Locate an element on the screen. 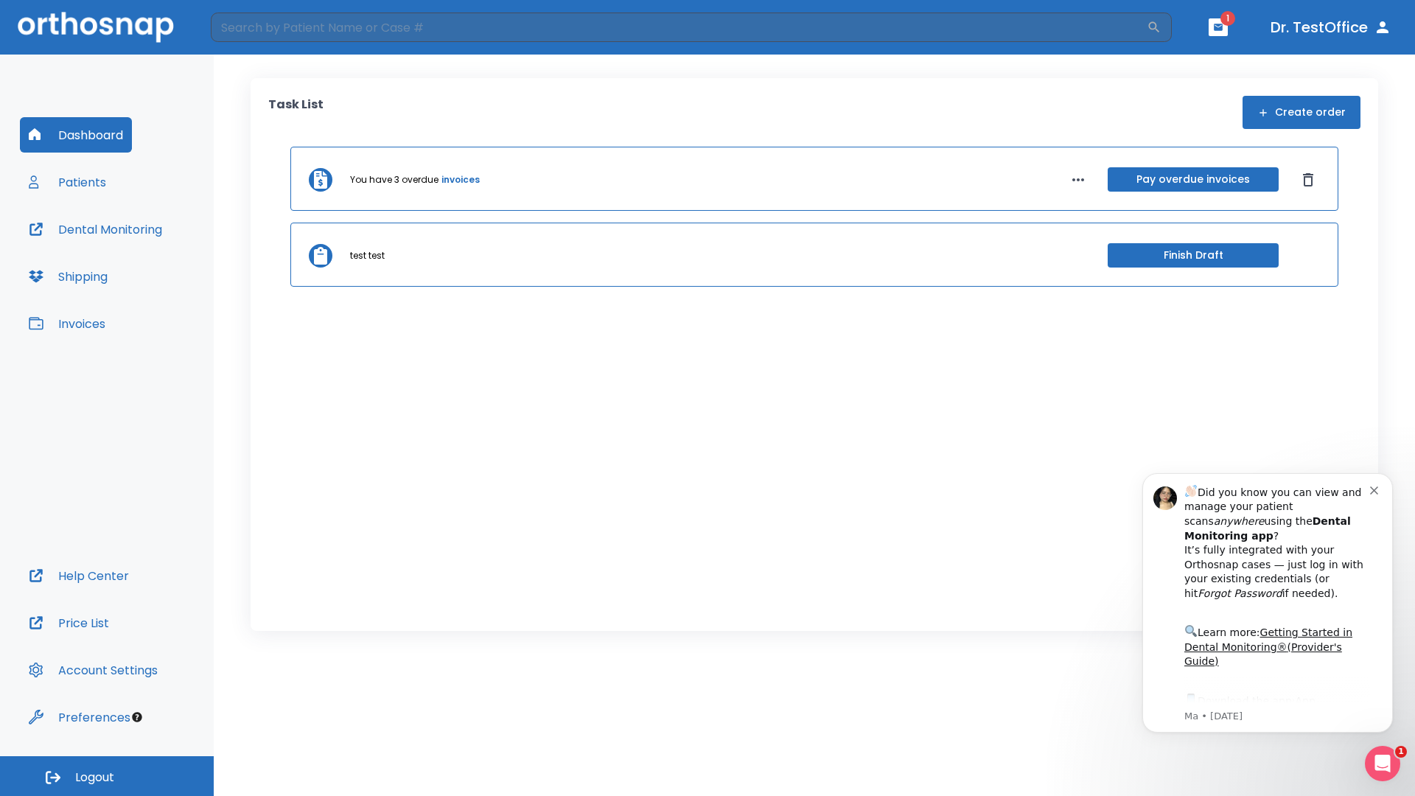  button: Dismiss is located at coordinates (1308, 180).